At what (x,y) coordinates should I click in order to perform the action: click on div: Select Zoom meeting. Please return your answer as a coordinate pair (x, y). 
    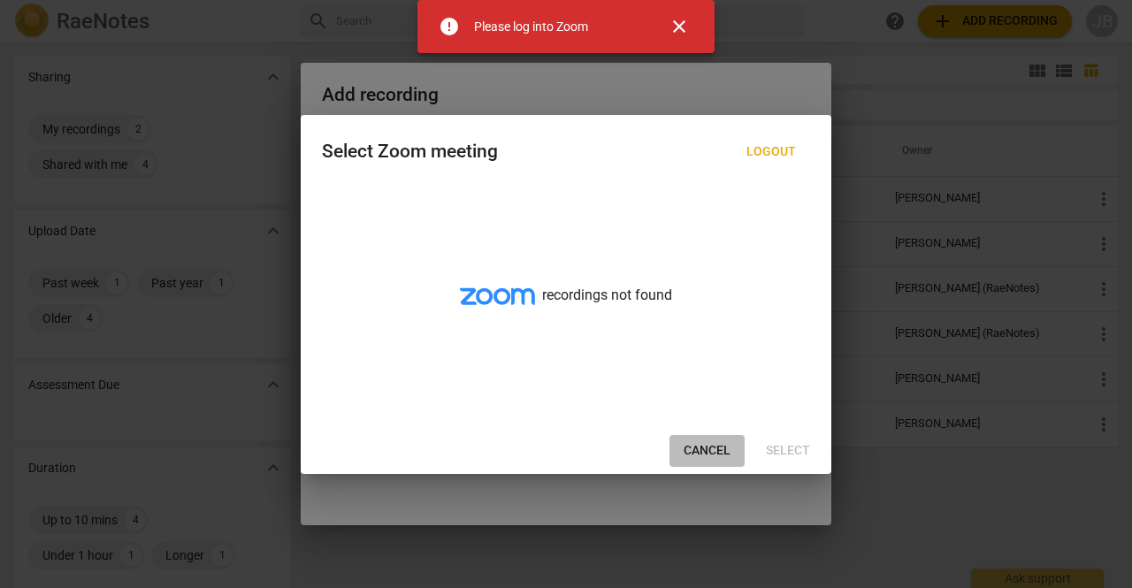
    Looking at the image, I should click on (410, 151).